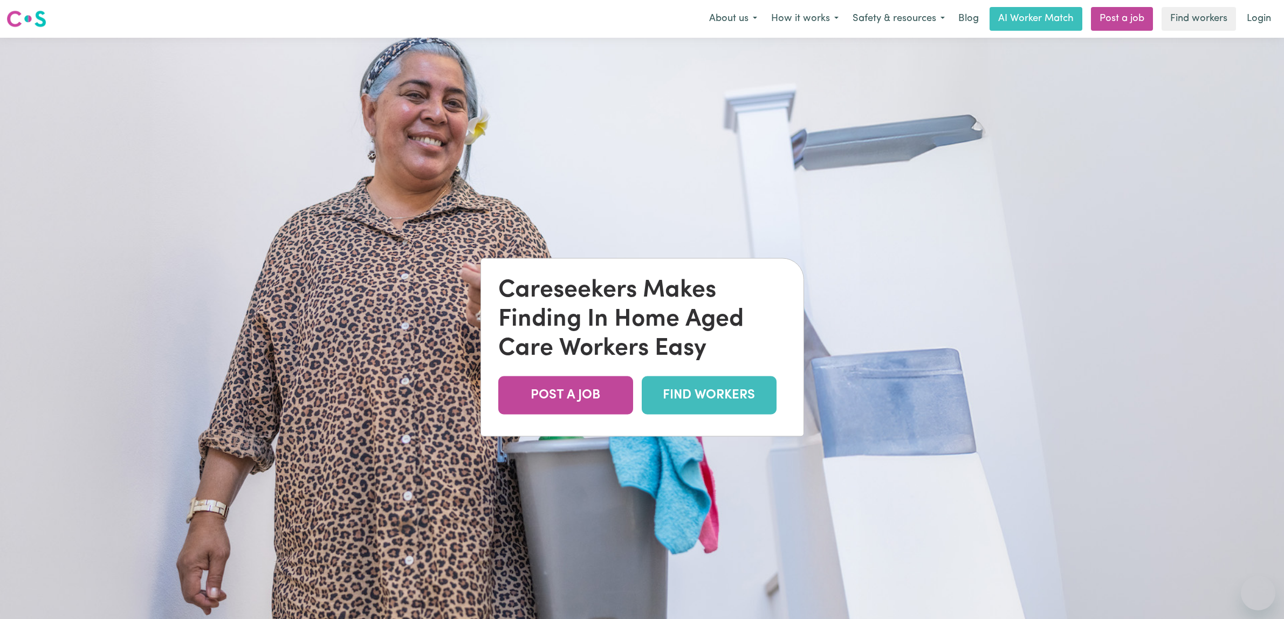 This screenshot has width=1284, height=619. What do you see at coordinates (1121, 19) in the screenshot?
I see `a: Post a job` at bounding box center [1121, 19].